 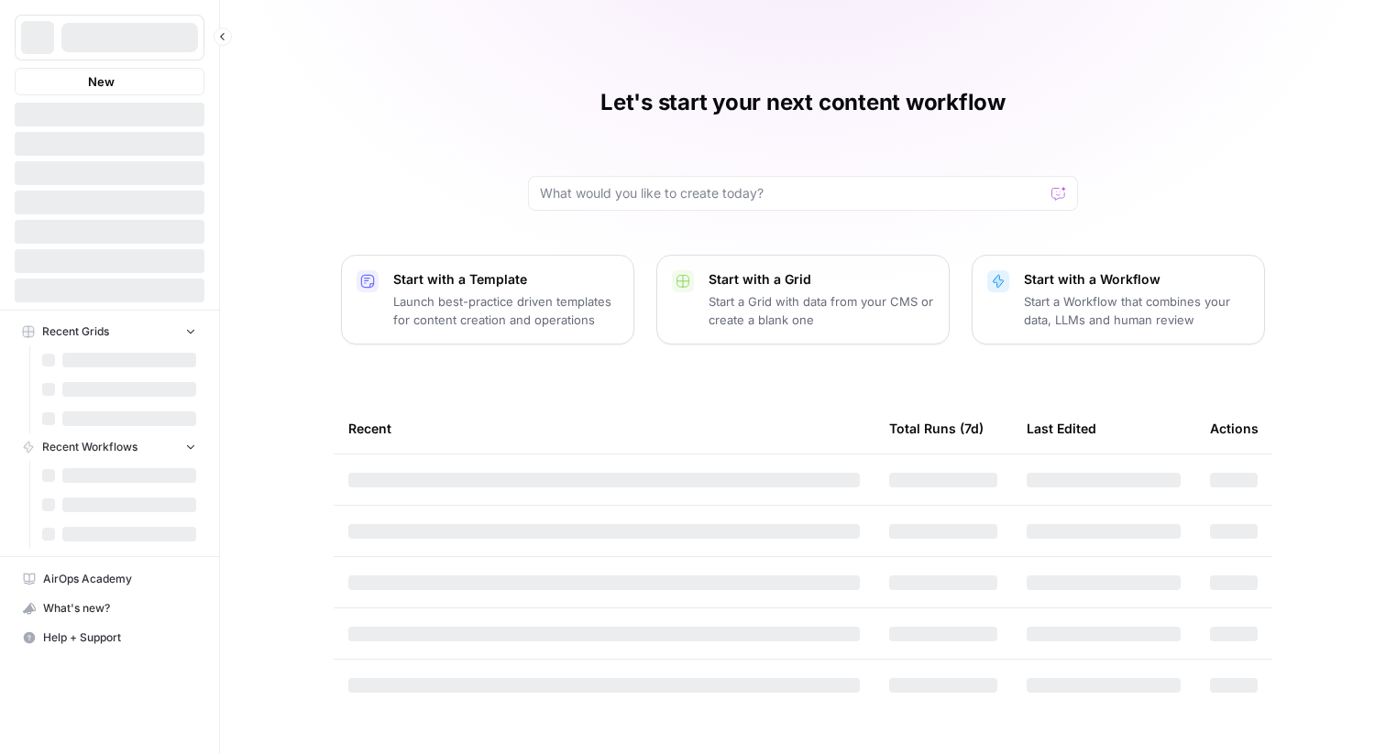 I want to click on div: Recent, so click(x=604, y=428).